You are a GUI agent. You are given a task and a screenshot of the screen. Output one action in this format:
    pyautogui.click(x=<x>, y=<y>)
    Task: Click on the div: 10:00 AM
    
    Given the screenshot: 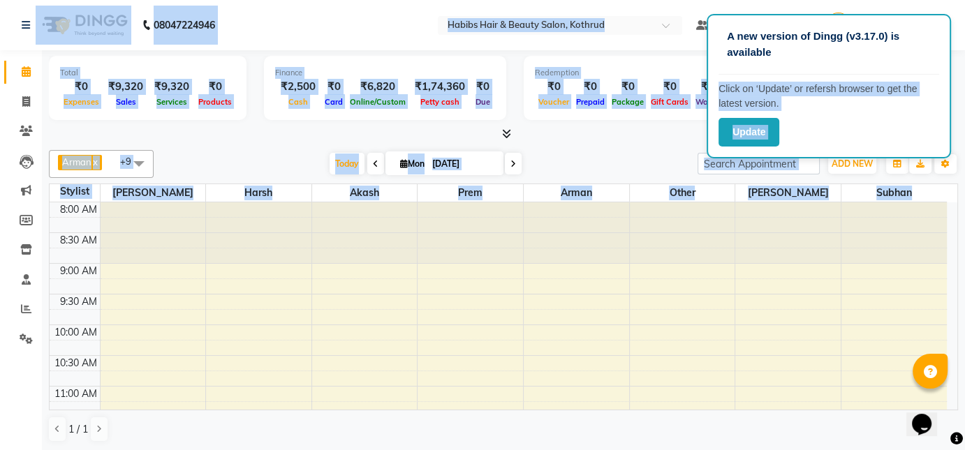 What is the action you would take?
    pyautogui.click(x=75, y=332)
    